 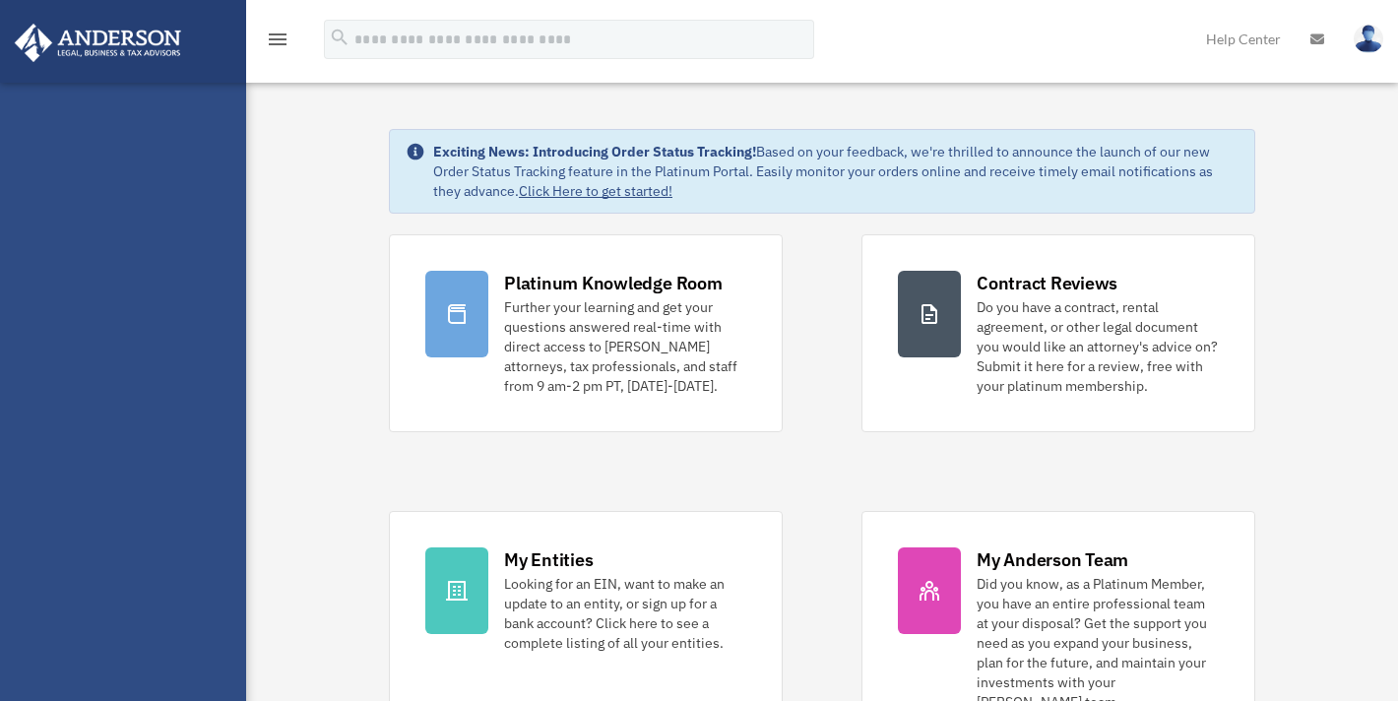 I want to click on div: Looking for an EIN, want to make an update to an entity, or sign up for a bank account? Click her..., so click(x=625, y=613).